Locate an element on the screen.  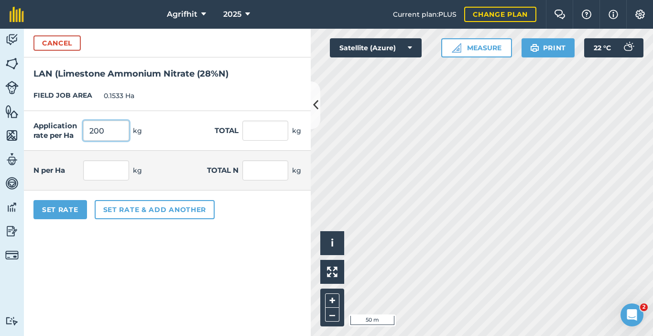
span: 2025 is located at coordinates (232, 14).